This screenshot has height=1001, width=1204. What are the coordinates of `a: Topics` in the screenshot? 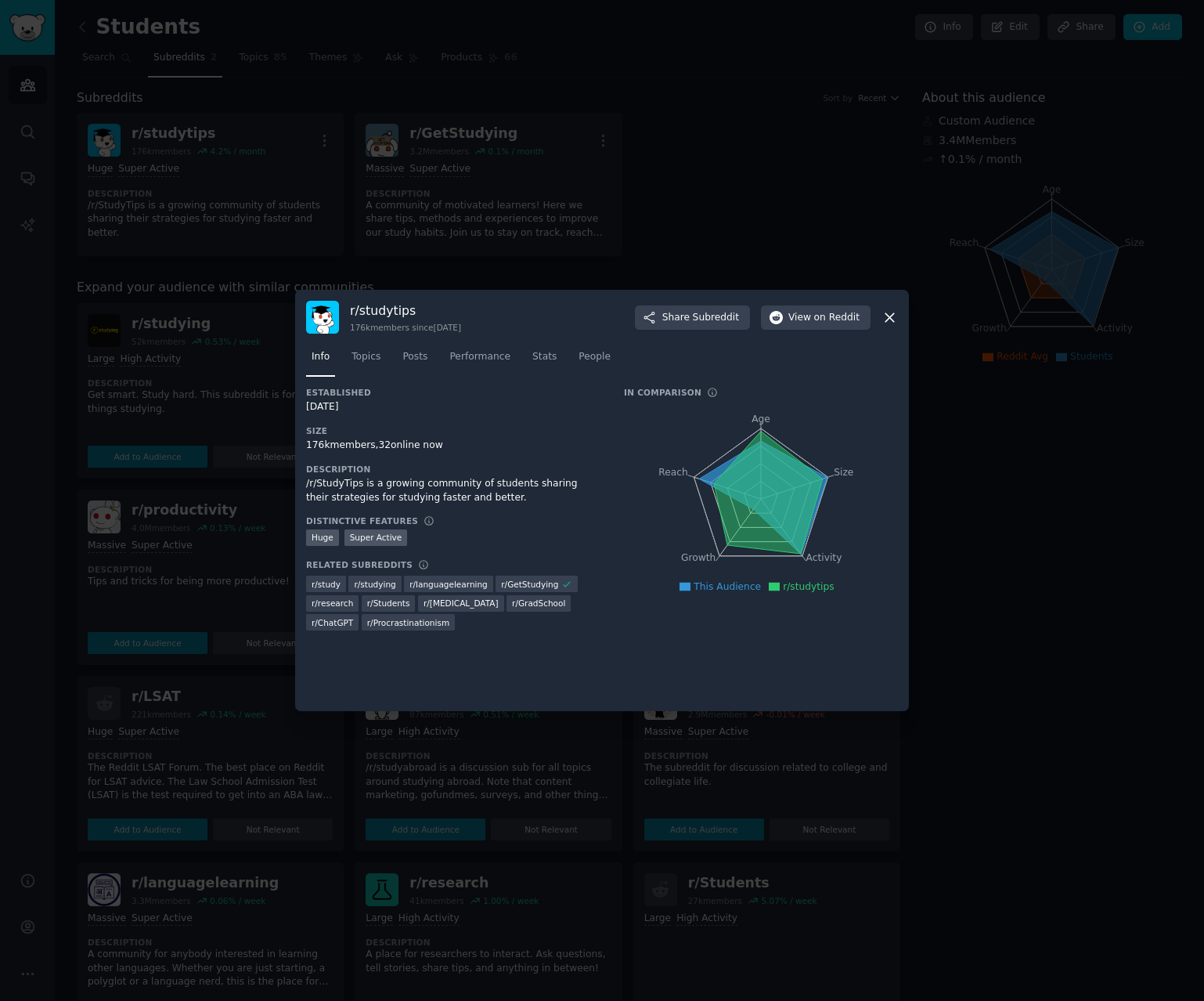 It's located at (365, 361).